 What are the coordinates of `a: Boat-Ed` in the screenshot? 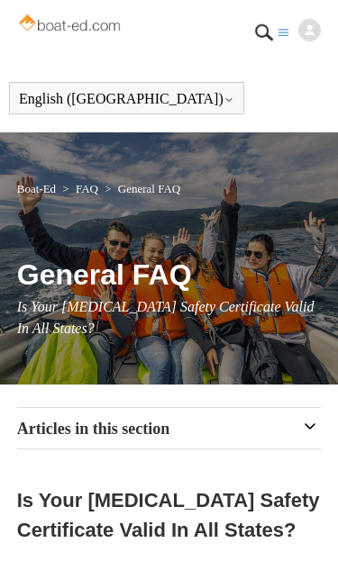 It's located at (36, 188).